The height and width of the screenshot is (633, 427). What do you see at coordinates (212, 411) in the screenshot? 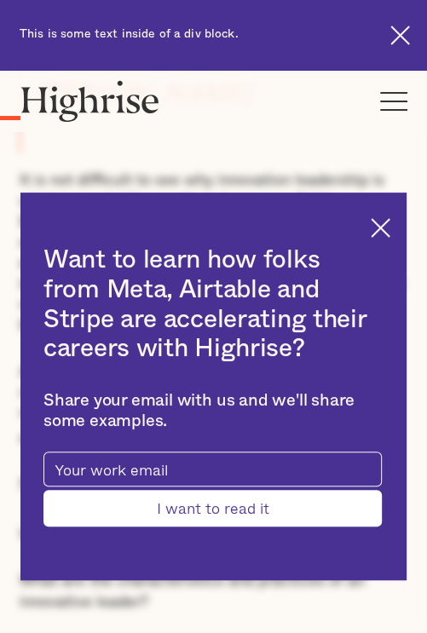
I see `div: Share your email with us and we'll share some examples.` at bounding box center [212, 411].